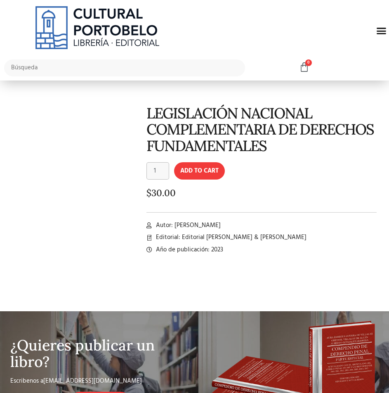 This screenshot has height=393, width=389. Describe the element at coordinates (304, 67) in the screenshot. I see `a: 0` at that location.